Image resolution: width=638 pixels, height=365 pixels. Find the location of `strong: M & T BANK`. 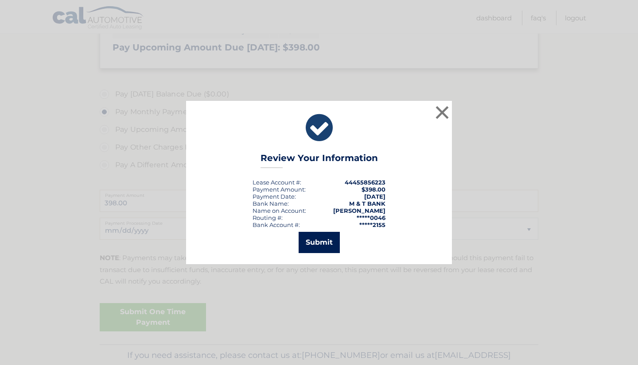

strong: M & T BANK is located at coordinates (367, 204).